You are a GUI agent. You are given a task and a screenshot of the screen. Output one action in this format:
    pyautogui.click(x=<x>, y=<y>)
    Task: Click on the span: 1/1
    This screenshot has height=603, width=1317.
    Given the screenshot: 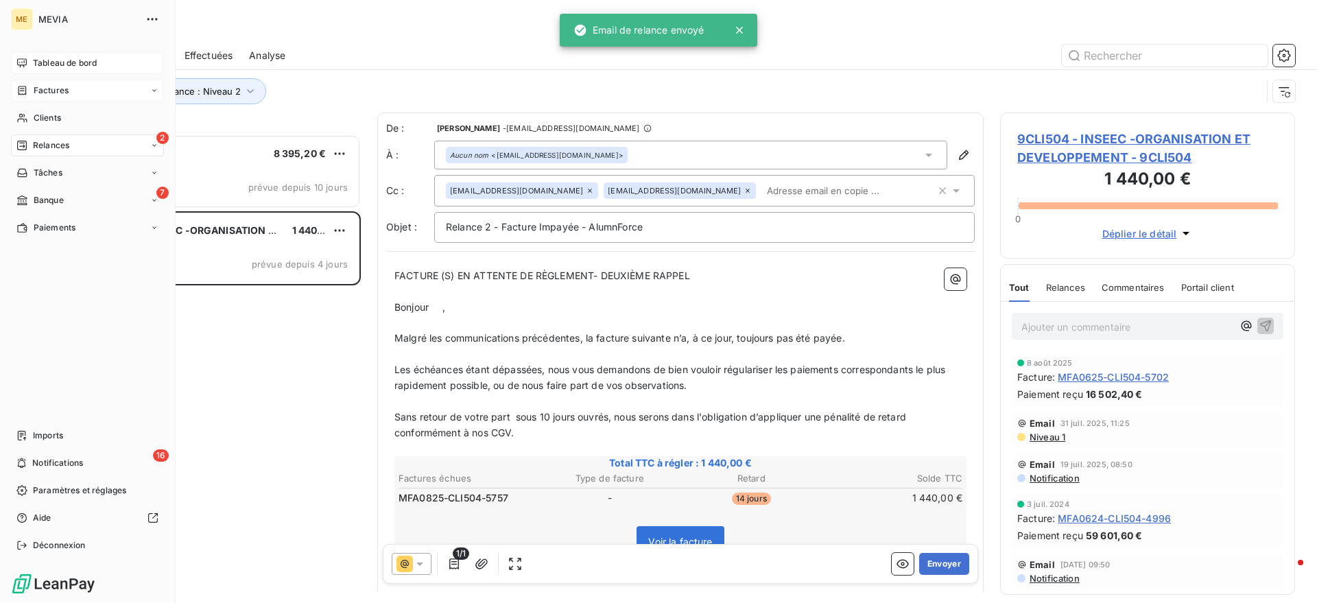 What is the action you would take?
    pyautogui.click(x=461, y=553)
    